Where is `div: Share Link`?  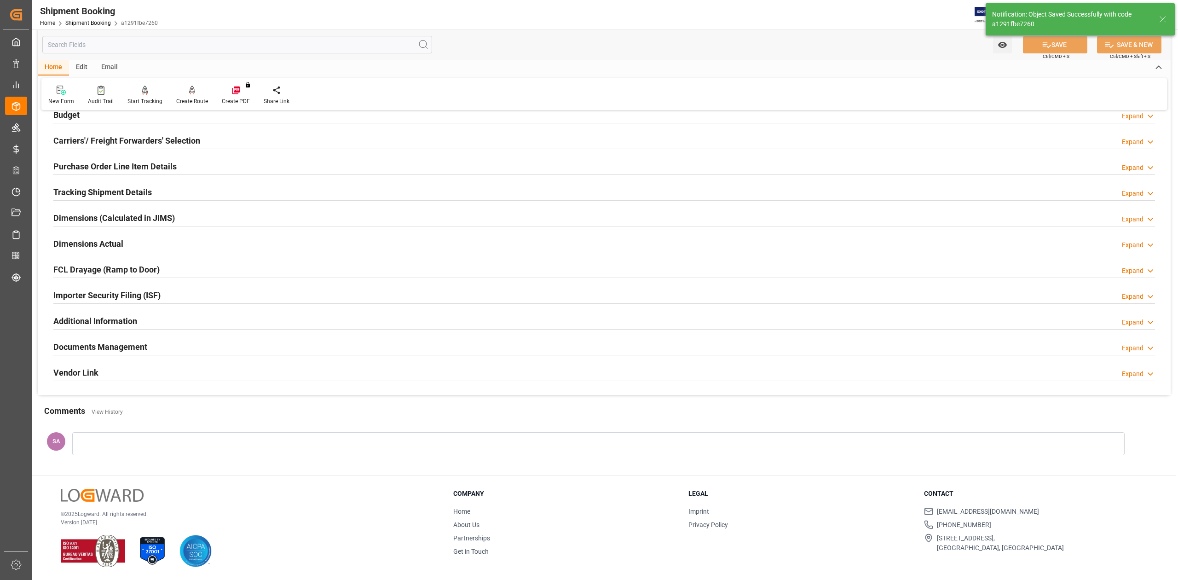
div: Share Link is located at coordinates (277, 101).